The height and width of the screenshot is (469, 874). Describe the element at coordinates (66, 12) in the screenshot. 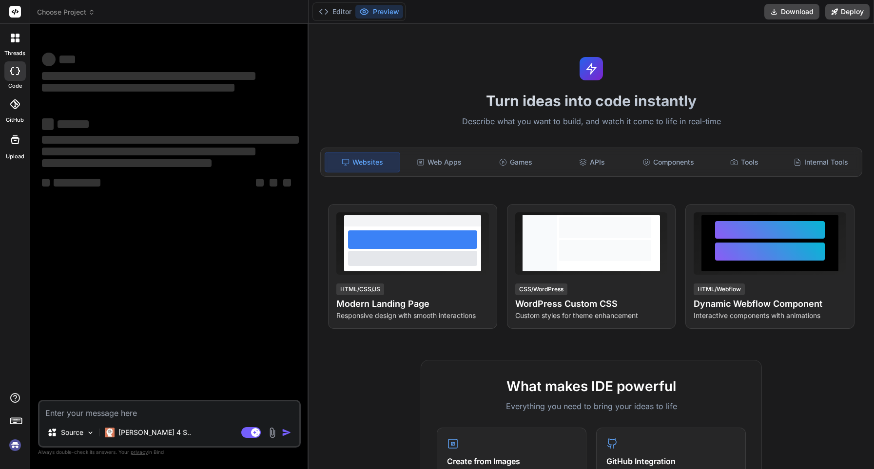

I see `span: Choose Project` at that location.